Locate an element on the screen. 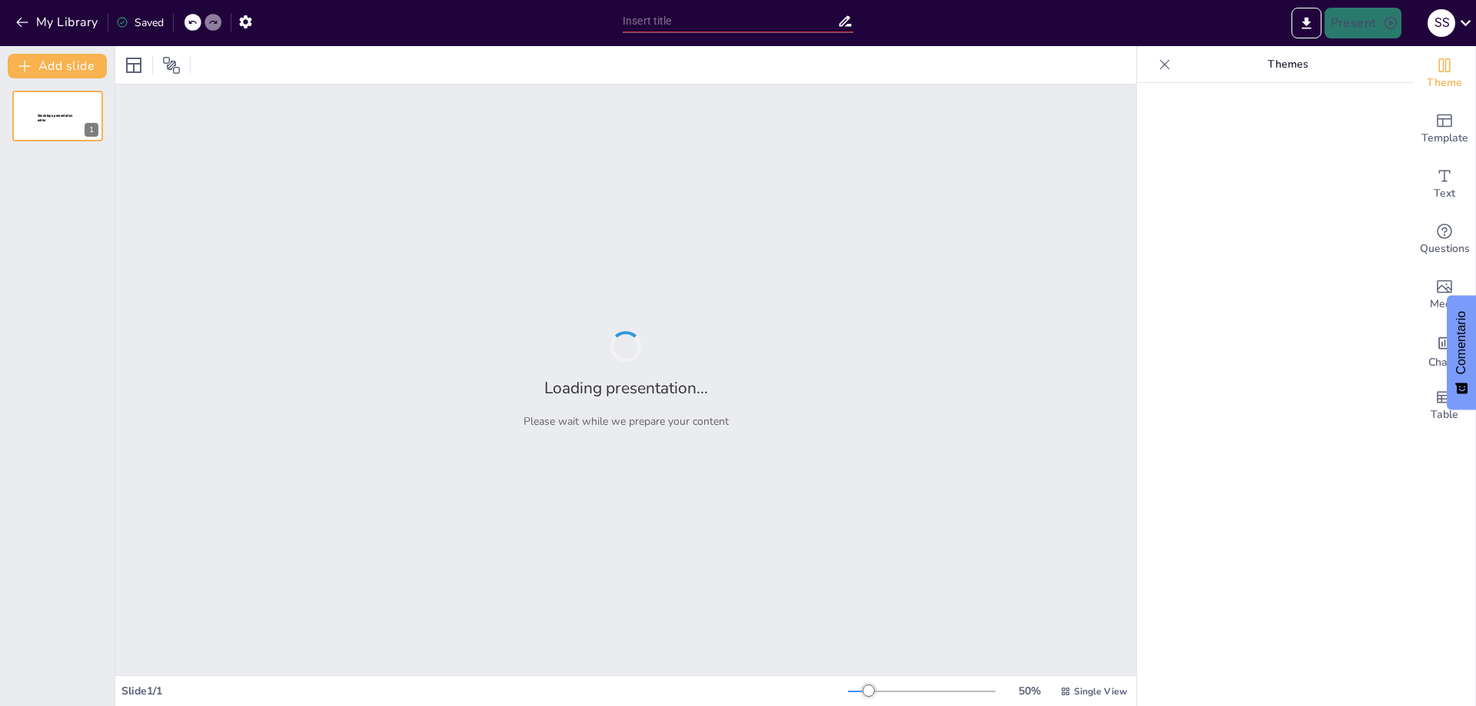  div: Change the overall theme is located at coordinates (1444, 74).